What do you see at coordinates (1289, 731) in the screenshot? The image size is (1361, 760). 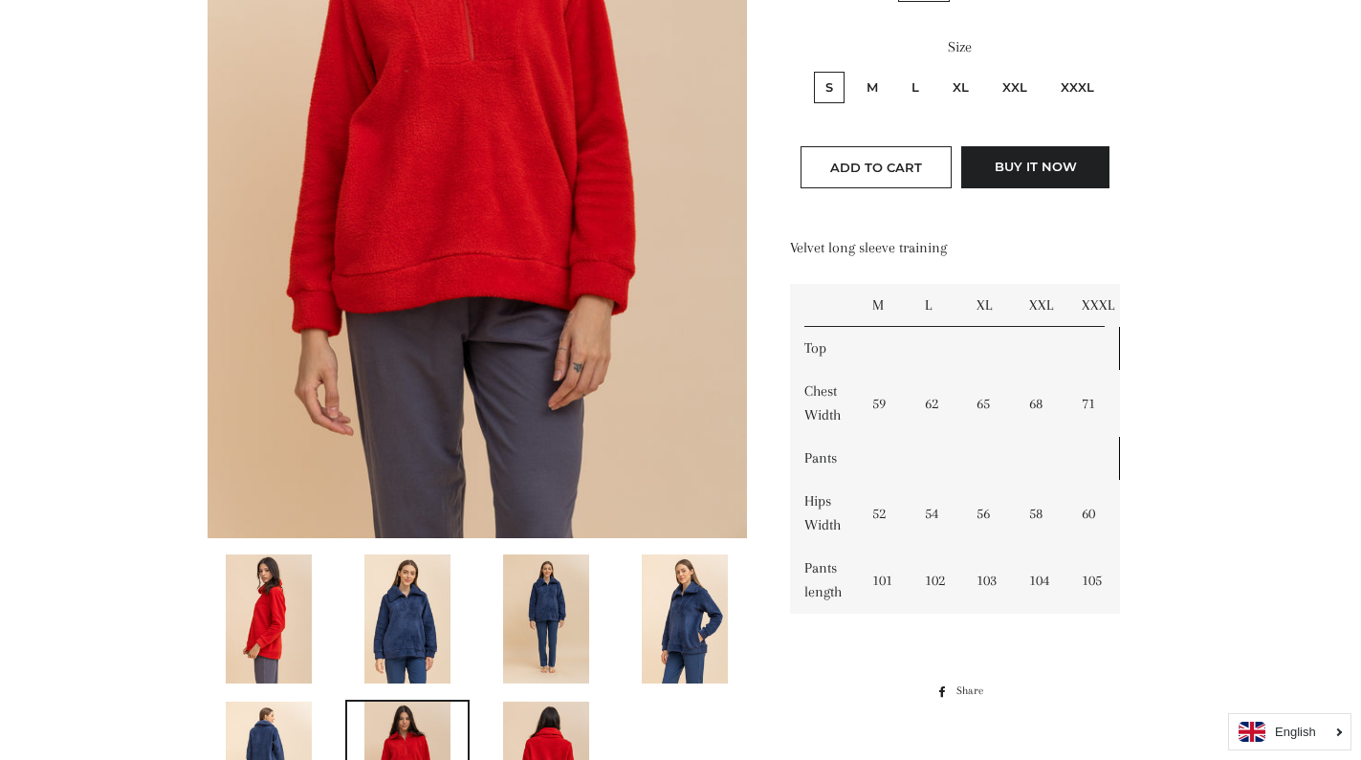 I see `a: English` at bounding box center [1289, 731].